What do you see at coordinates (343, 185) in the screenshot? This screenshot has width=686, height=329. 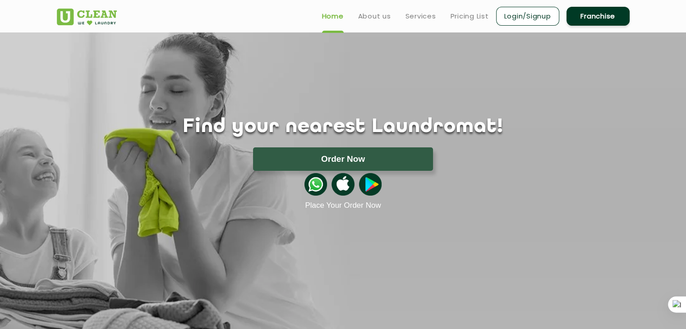 I see `img: apple-icon.png` at bounding box center [343, 185].